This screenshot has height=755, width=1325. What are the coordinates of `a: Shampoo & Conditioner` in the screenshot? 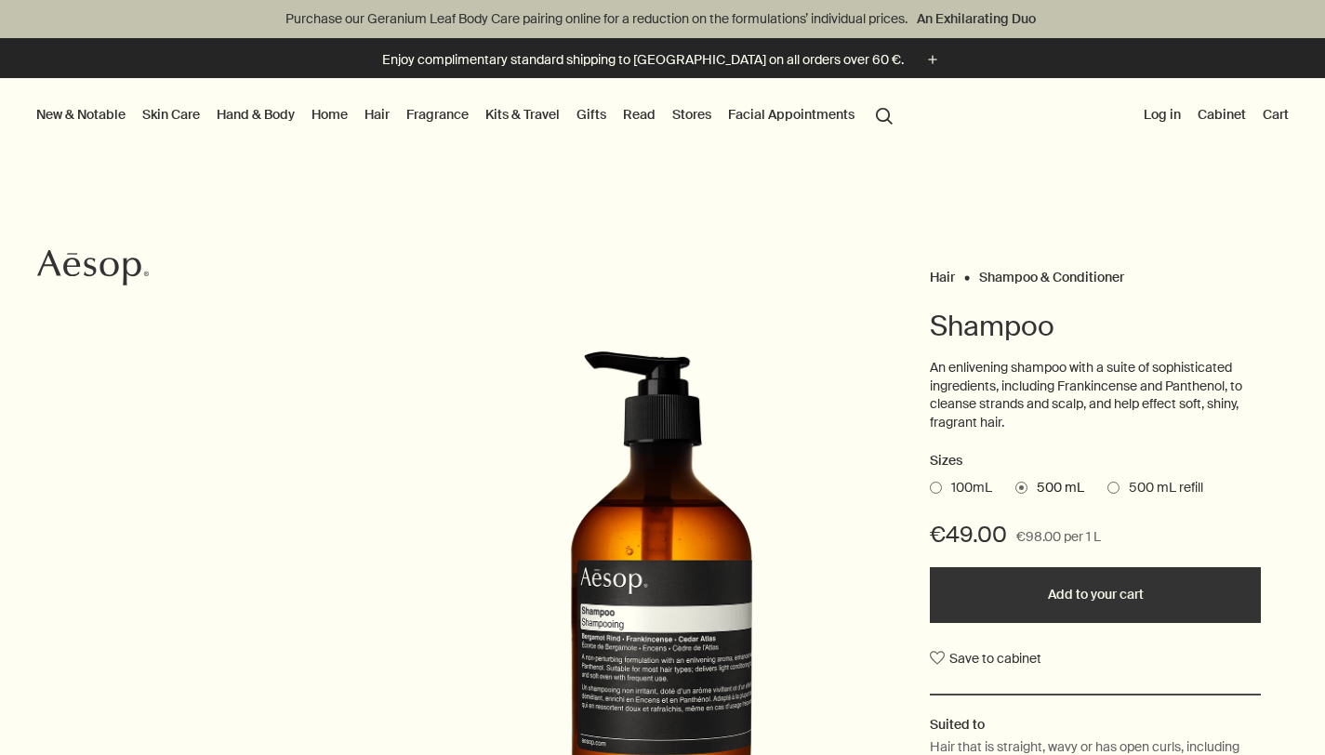 It's located at (1051, 272).